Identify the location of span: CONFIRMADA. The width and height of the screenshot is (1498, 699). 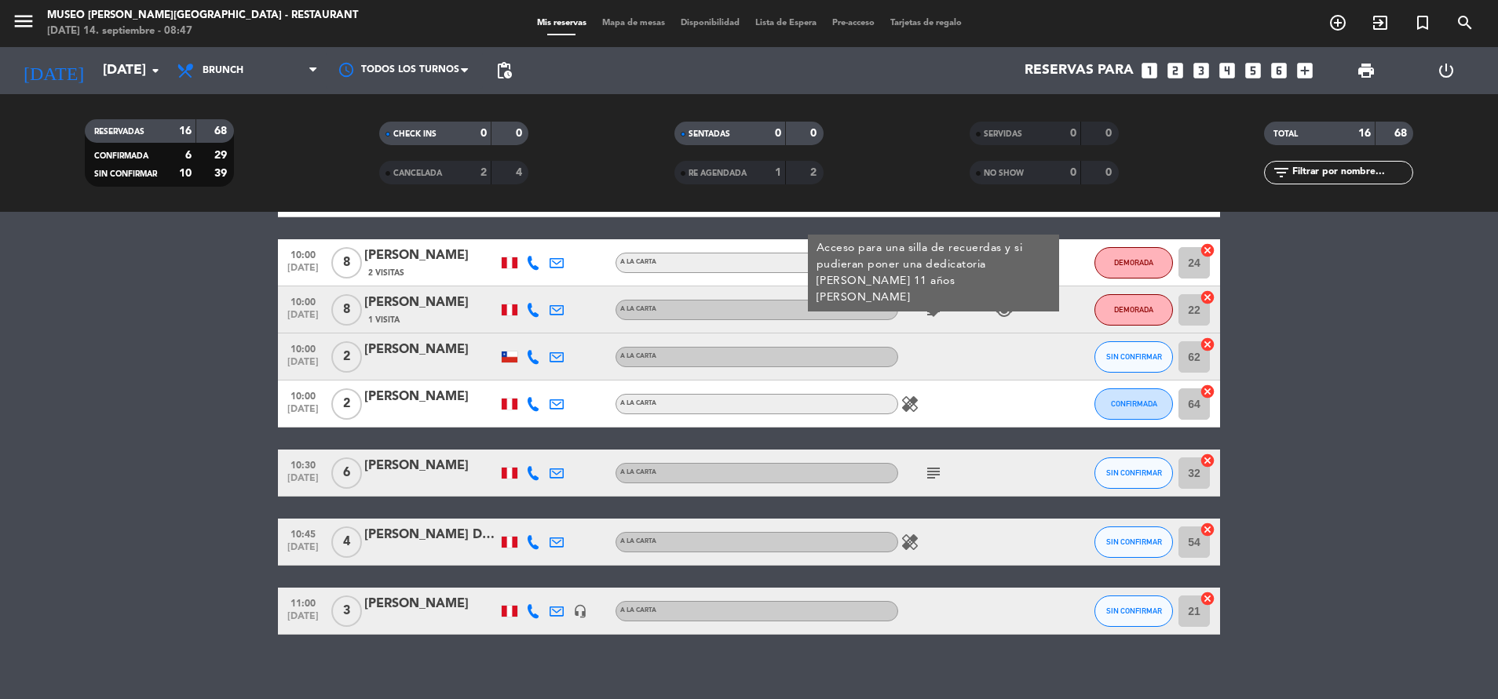
(121, 156).